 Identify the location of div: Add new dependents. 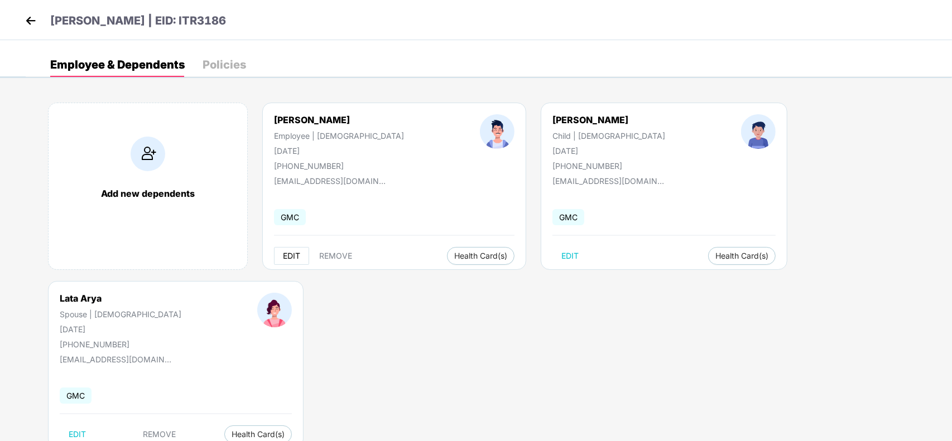
(148, 194).